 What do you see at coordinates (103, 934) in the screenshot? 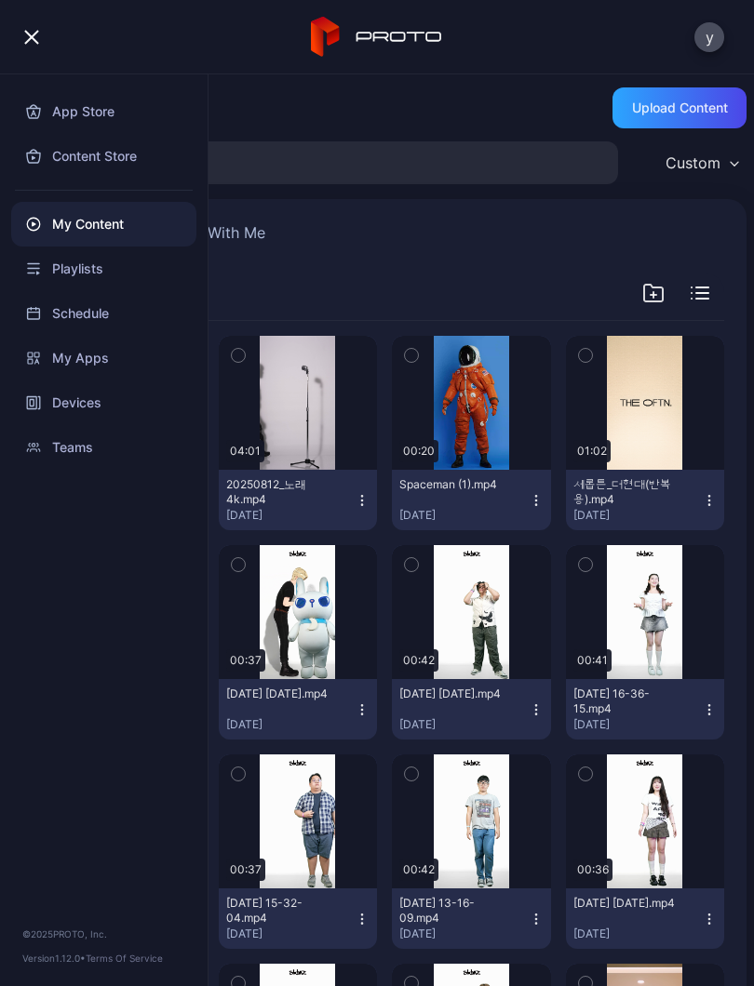
I see `div: © 2025 PROTO, Inc.` at bounding box center [103, 934].